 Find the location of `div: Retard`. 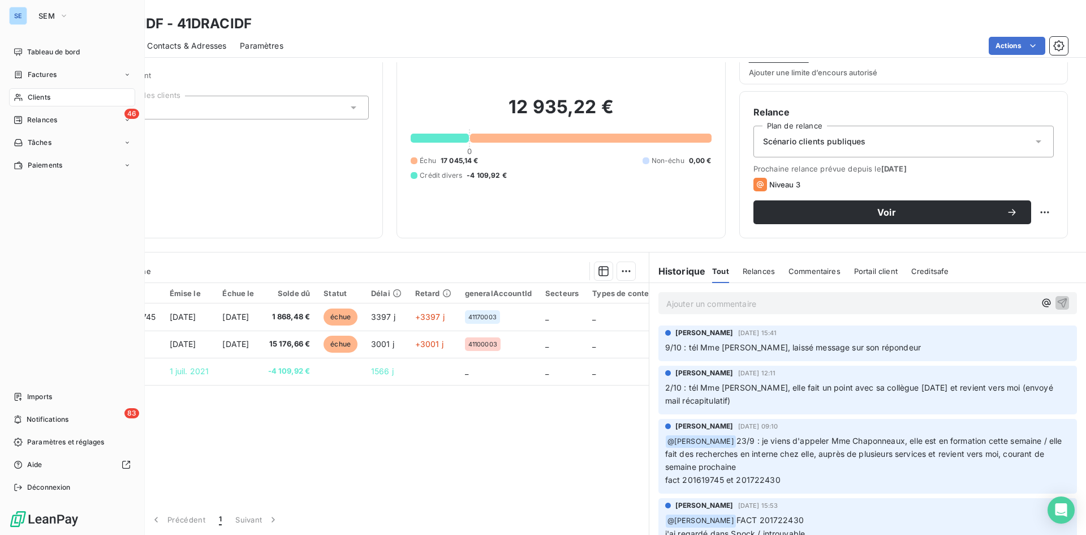

div: Retard is located at coordinates (433, 293).